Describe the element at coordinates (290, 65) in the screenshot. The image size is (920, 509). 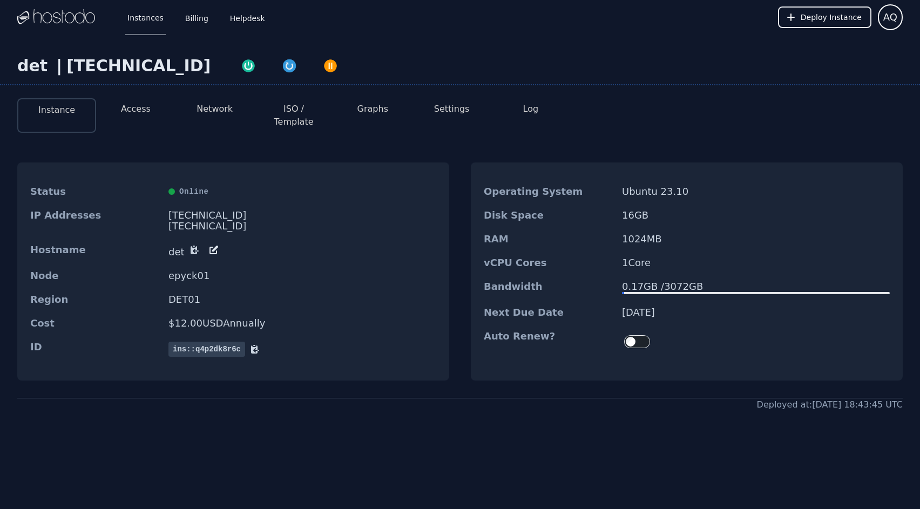
I see `button: Restart` at that location.